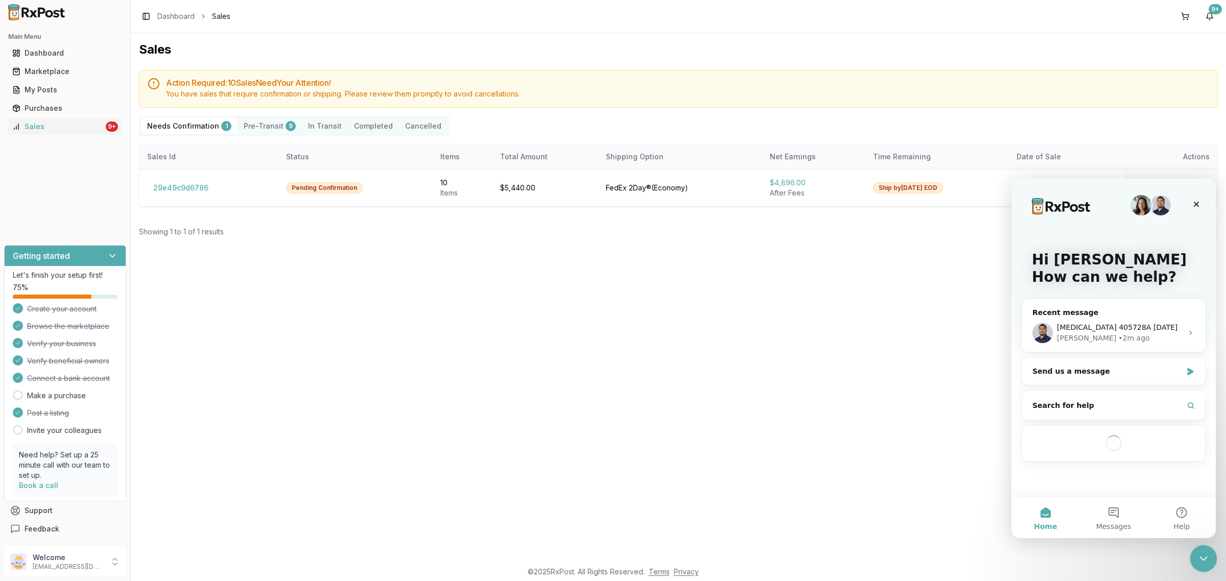  What do you see at coordinates (48, 413) in the screenshot?
I see `span: Post a listing` at bounding box center [48, 413].